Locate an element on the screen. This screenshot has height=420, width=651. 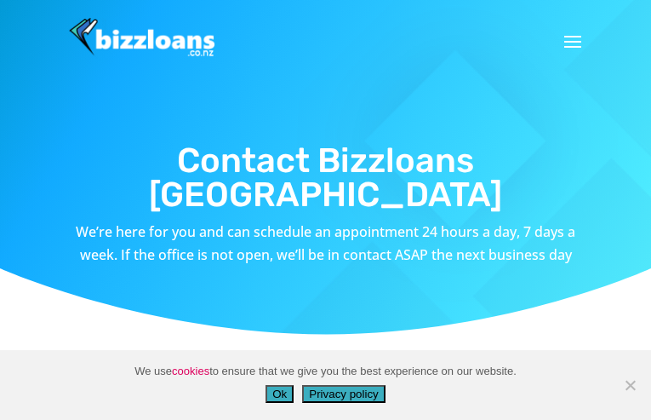
div: We’re here for you and can schedule an appointment 24 hours a day, 7 days a week. If the office i... is located at coordinates (326, 205).